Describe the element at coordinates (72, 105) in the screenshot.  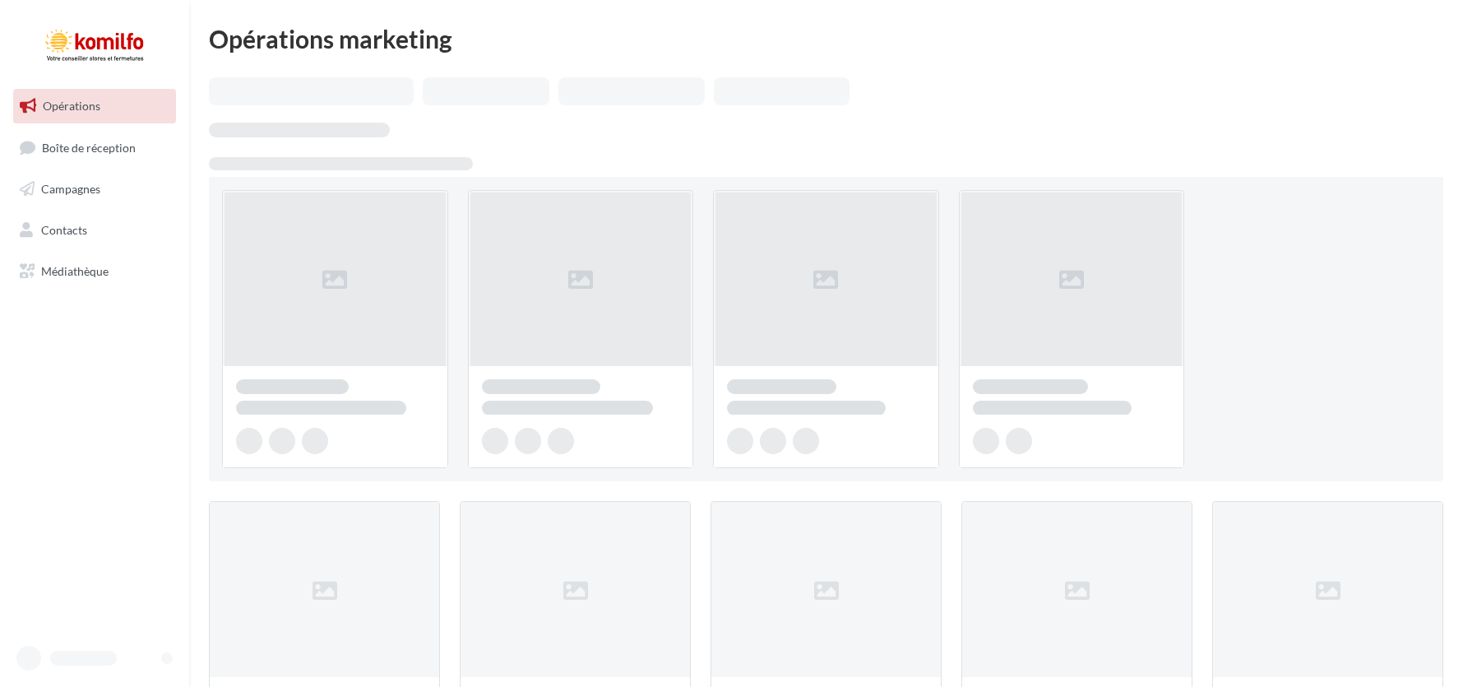
I see `span: Opérations` at that location.